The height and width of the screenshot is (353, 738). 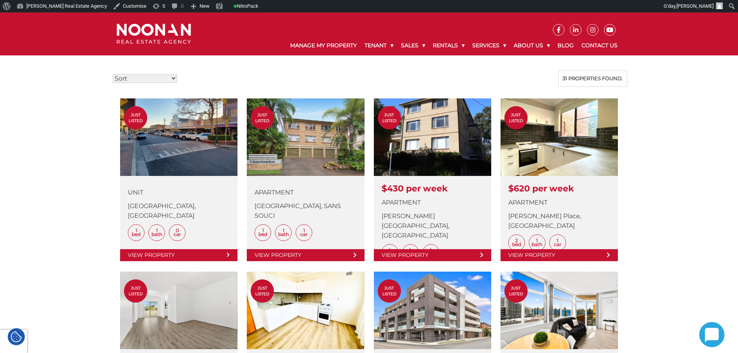 I want to click on a: Tenant, so click(x=379, y=45).